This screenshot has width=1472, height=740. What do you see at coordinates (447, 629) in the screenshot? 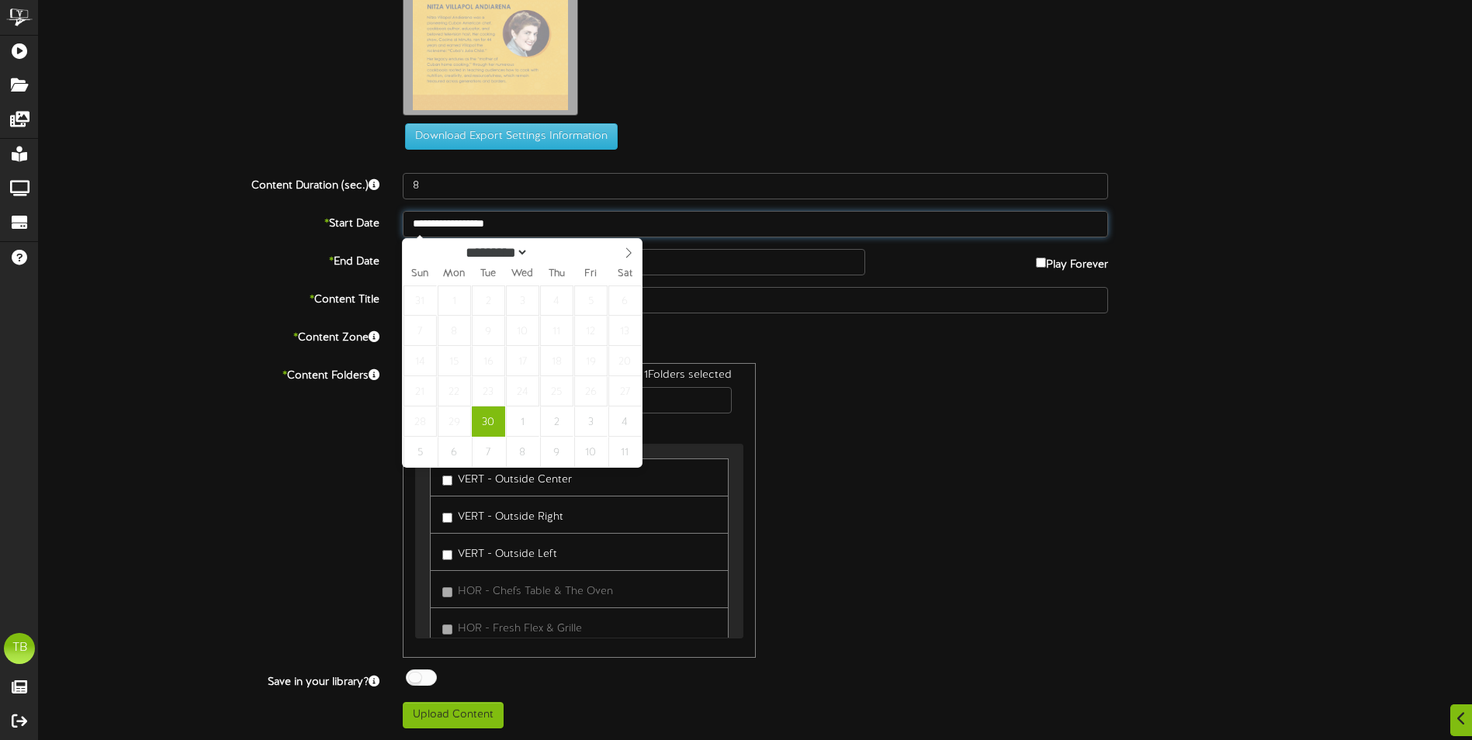
I see `input: HOR - Fresh Flex & Grille` at bounding box center [447, 629].